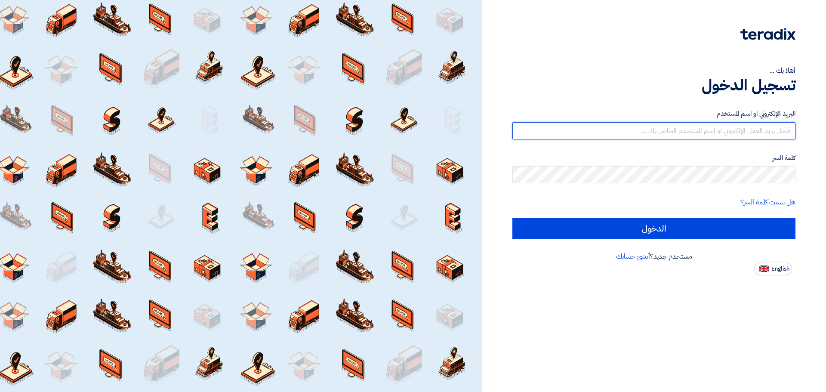 This screenshot has width=826, height=392. What do you see at coordinates (768, 202) in the screenshot?
I see `a: هل نسيت كلمة السر؟` at bounding box center [768, 202].